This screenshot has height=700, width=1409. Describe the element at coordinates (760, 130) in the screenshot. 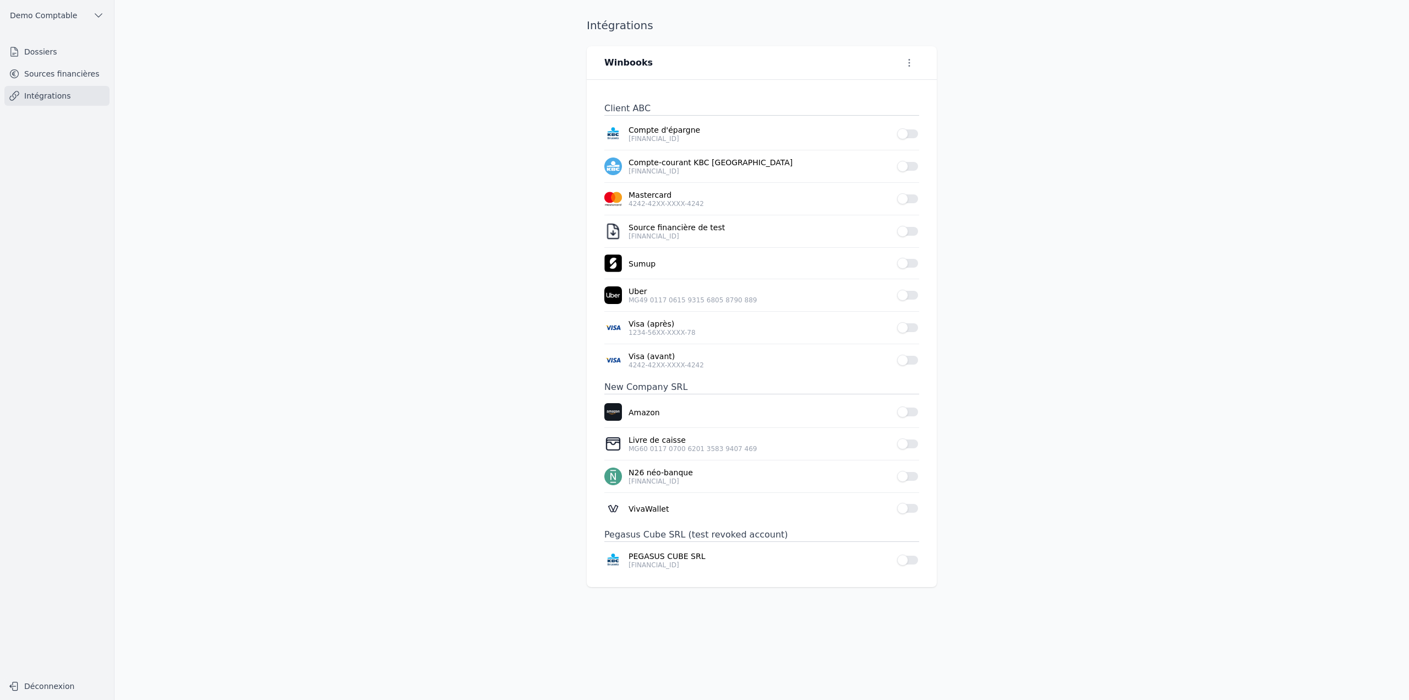

I see `a: Compte d'épargne` at that location.